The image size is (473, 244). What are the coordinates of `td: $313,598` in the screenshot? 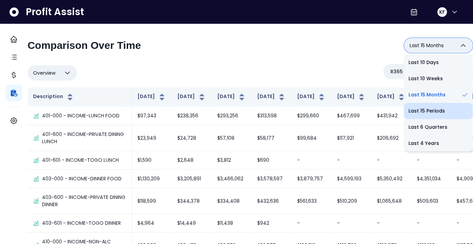 It's located at (272, 116).